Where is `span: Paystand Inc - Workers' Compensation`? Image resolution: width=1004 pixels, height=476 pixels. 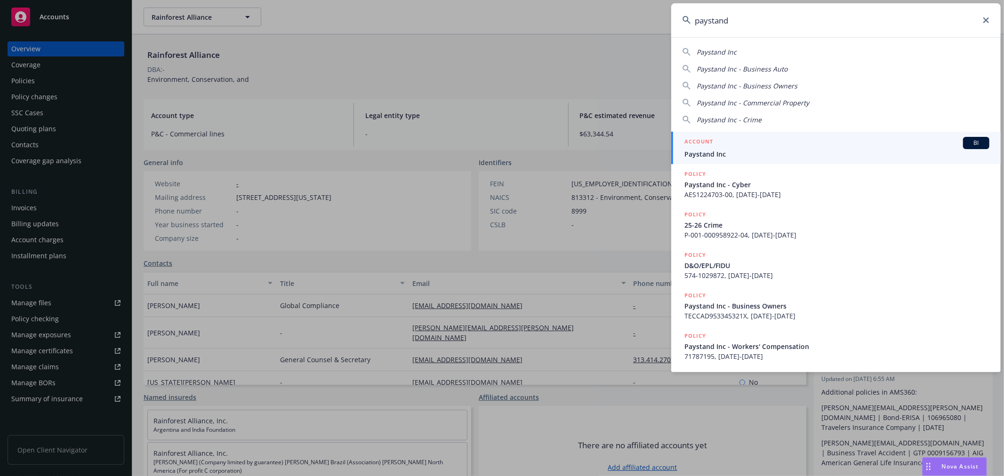
span: Paystand Inc - Workers' Compensation is located at coordinates (837, 346).